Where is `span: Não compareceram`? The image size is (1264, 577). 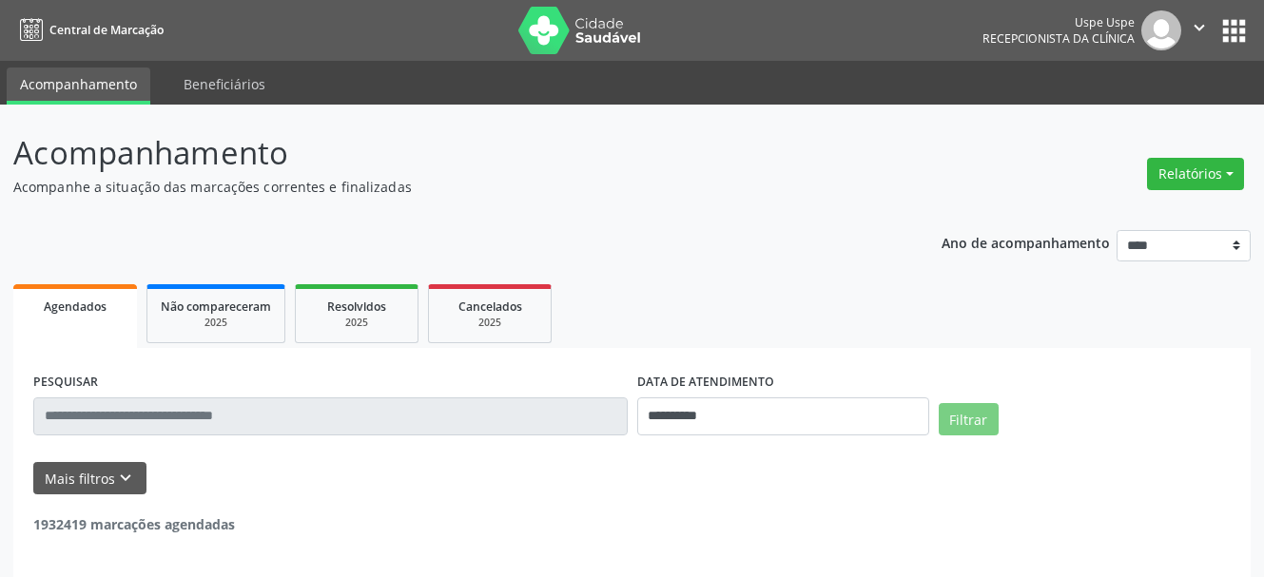 span: Não compareceram is located at coordinates (216, 306).